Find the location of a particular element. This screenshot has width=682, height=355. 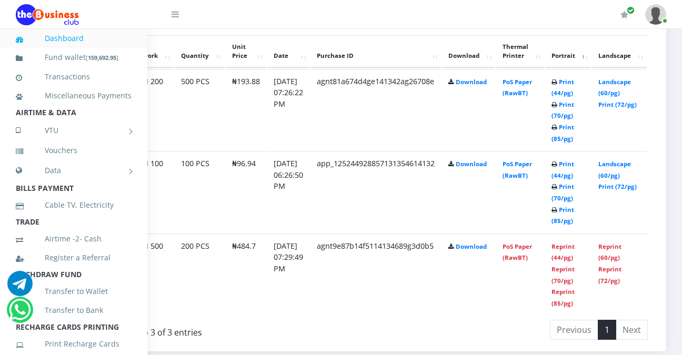

th: Quantity: activate to sort column ascending is located at coordinates (199, 52).